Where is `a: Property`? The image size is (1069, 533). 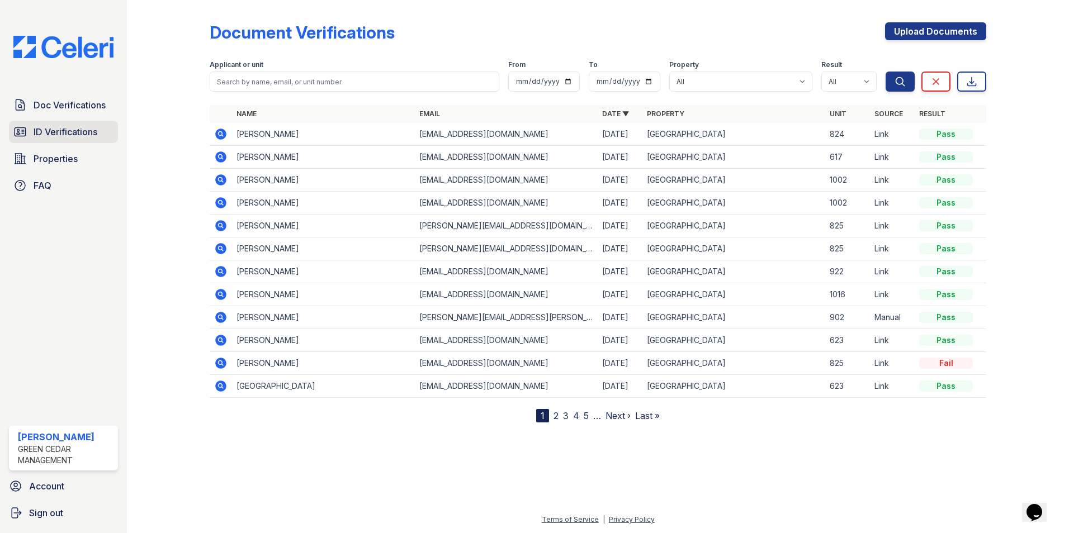 a: Property is located at coordinates (665, 113).